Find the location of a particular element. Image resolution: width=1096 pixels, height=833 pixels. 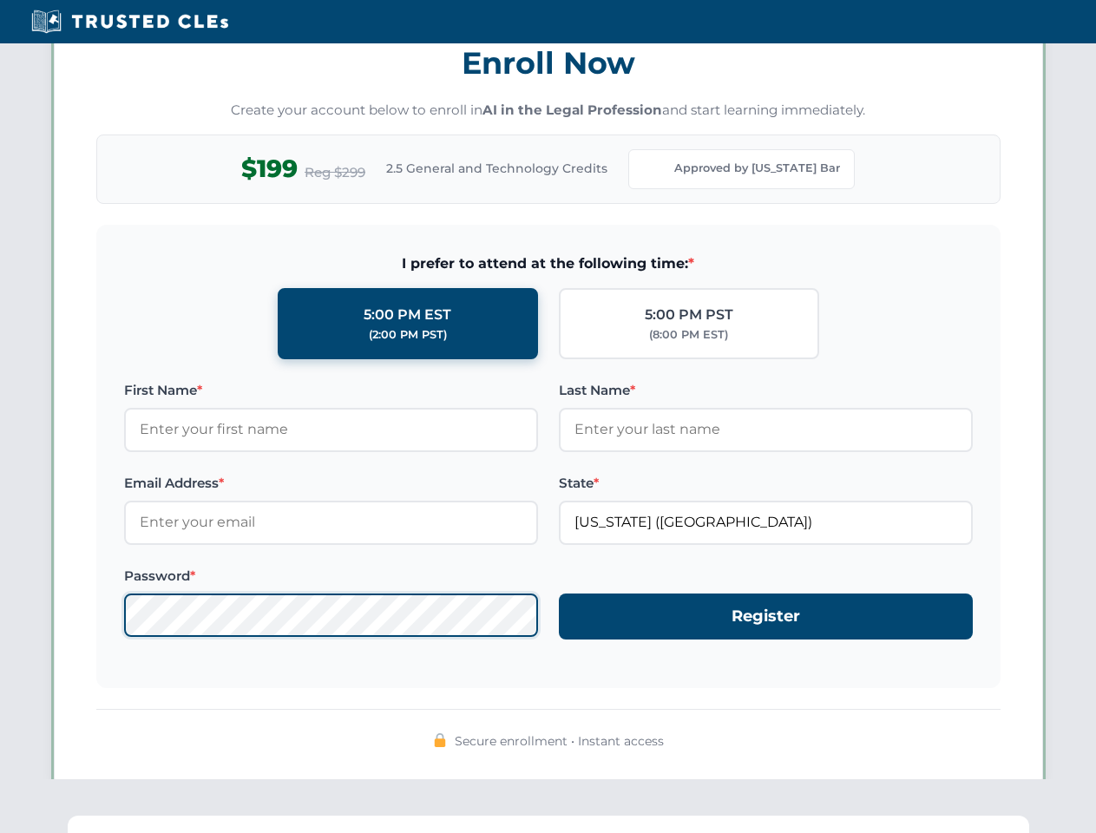

label: Email Address is located at coordinates (331, 483).